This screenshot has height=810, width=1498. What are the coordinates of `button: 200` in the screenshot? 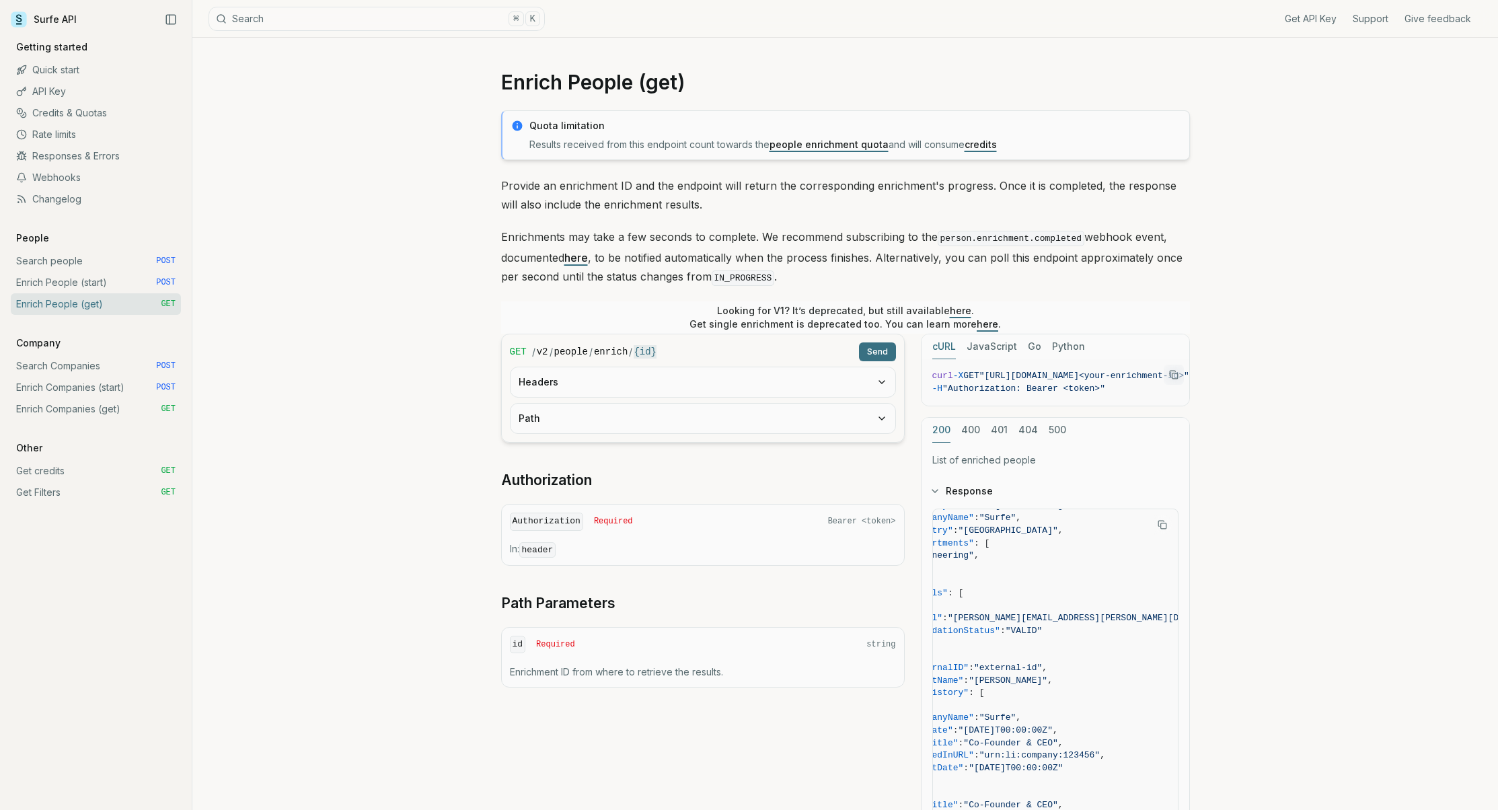 It's located at (941, 430).